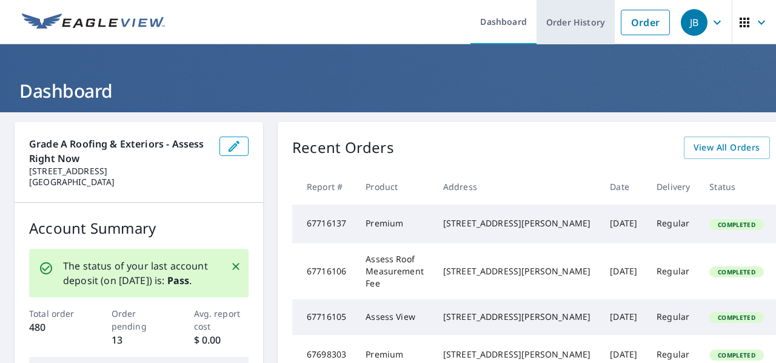 This screenshot has width=776, height=363. Describe the element at coordinates (56, 313) in the screenshot. I see `p: Total order` at that location.